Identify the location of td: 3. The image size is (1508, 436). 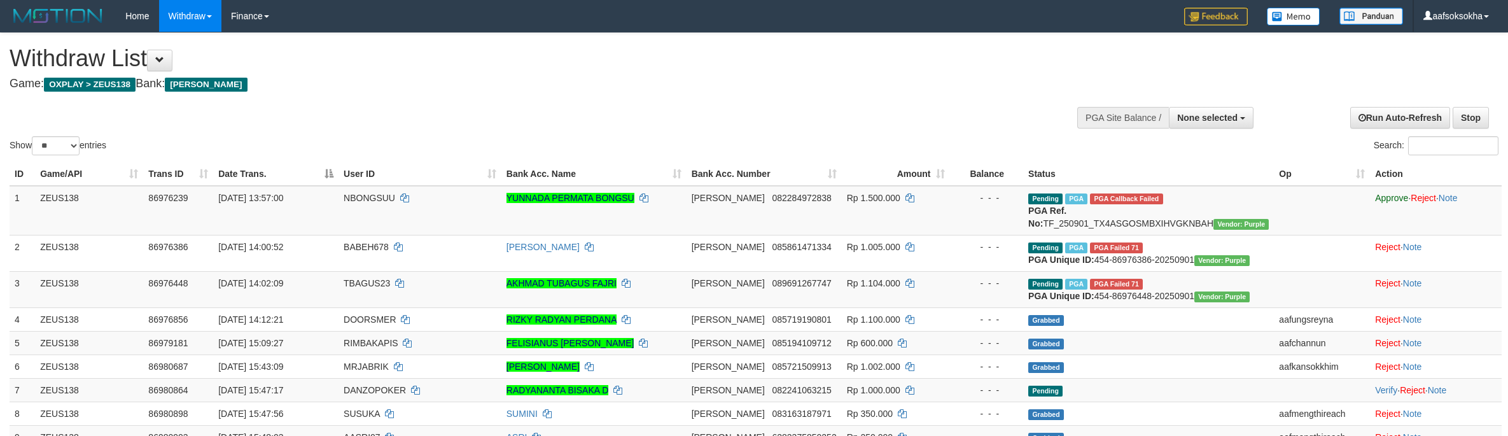
(22, 289).